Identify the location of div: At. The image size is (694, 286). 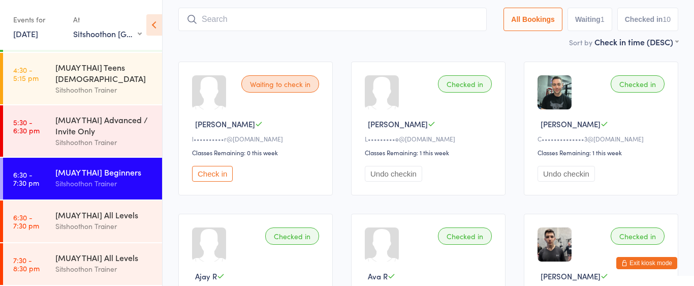
(107, 19).